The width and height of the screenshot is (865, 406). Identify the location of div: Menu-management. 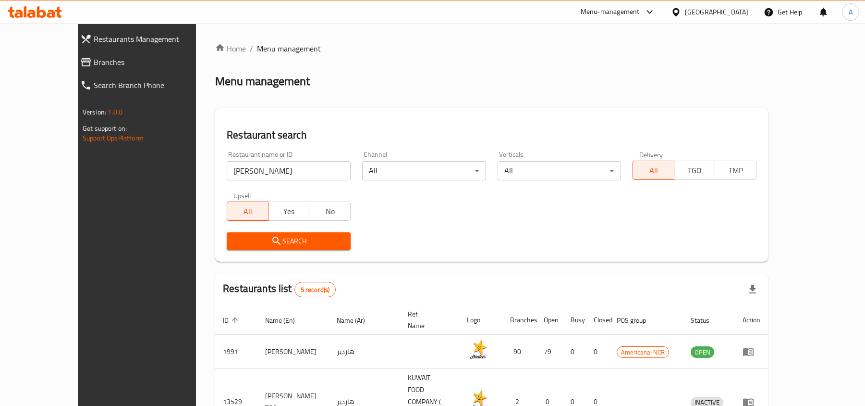
(610, 12).